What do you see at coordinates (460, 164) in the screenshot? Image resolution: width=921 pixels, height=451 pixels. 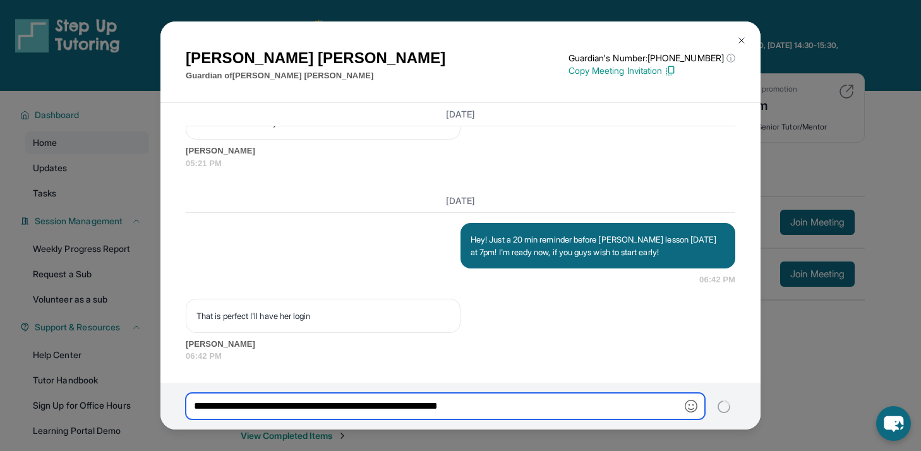 I see `span: 05:21 PM` at bounding box center [460, 164].